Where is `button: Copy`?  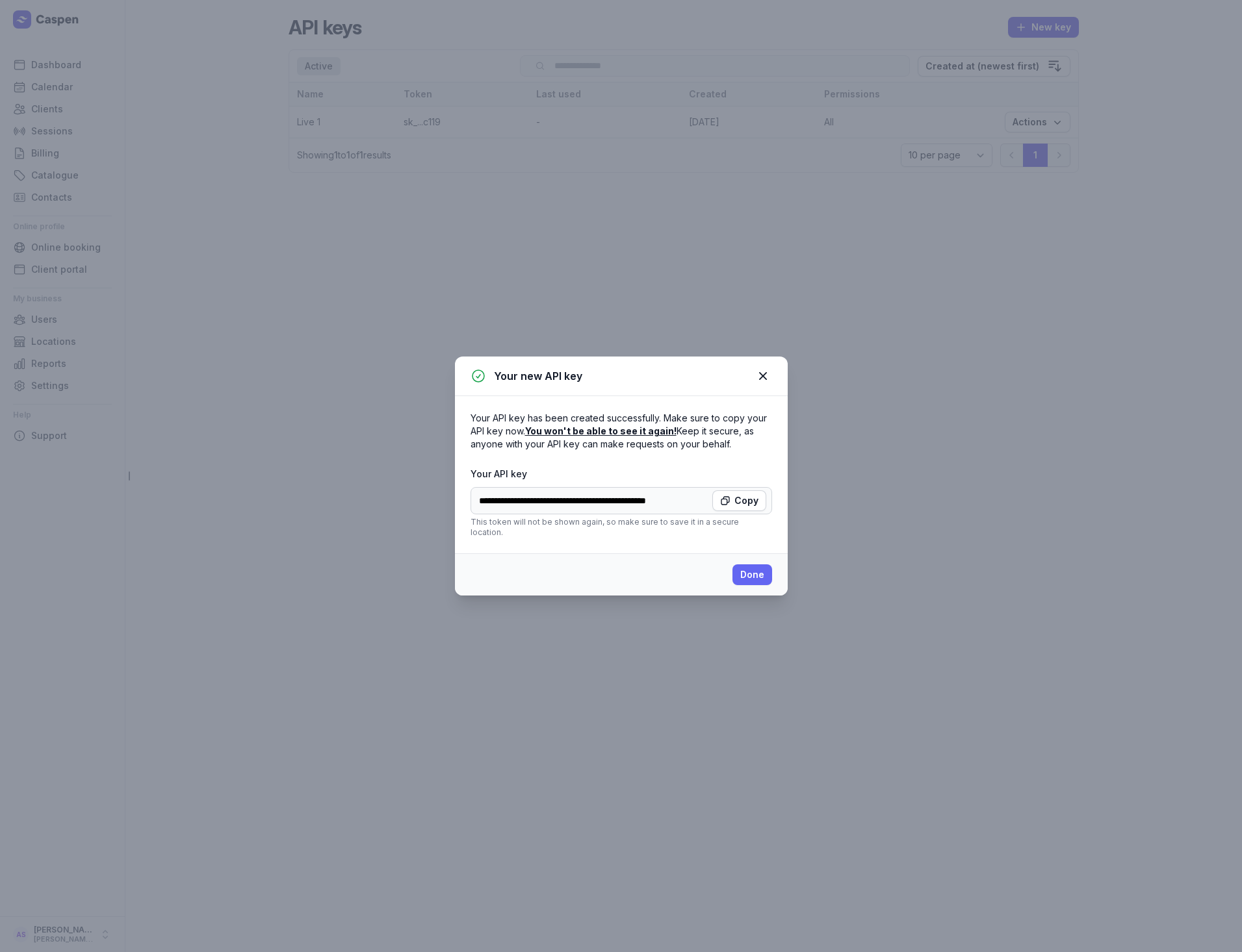
button: Copy is located at coordinates (739, 501).